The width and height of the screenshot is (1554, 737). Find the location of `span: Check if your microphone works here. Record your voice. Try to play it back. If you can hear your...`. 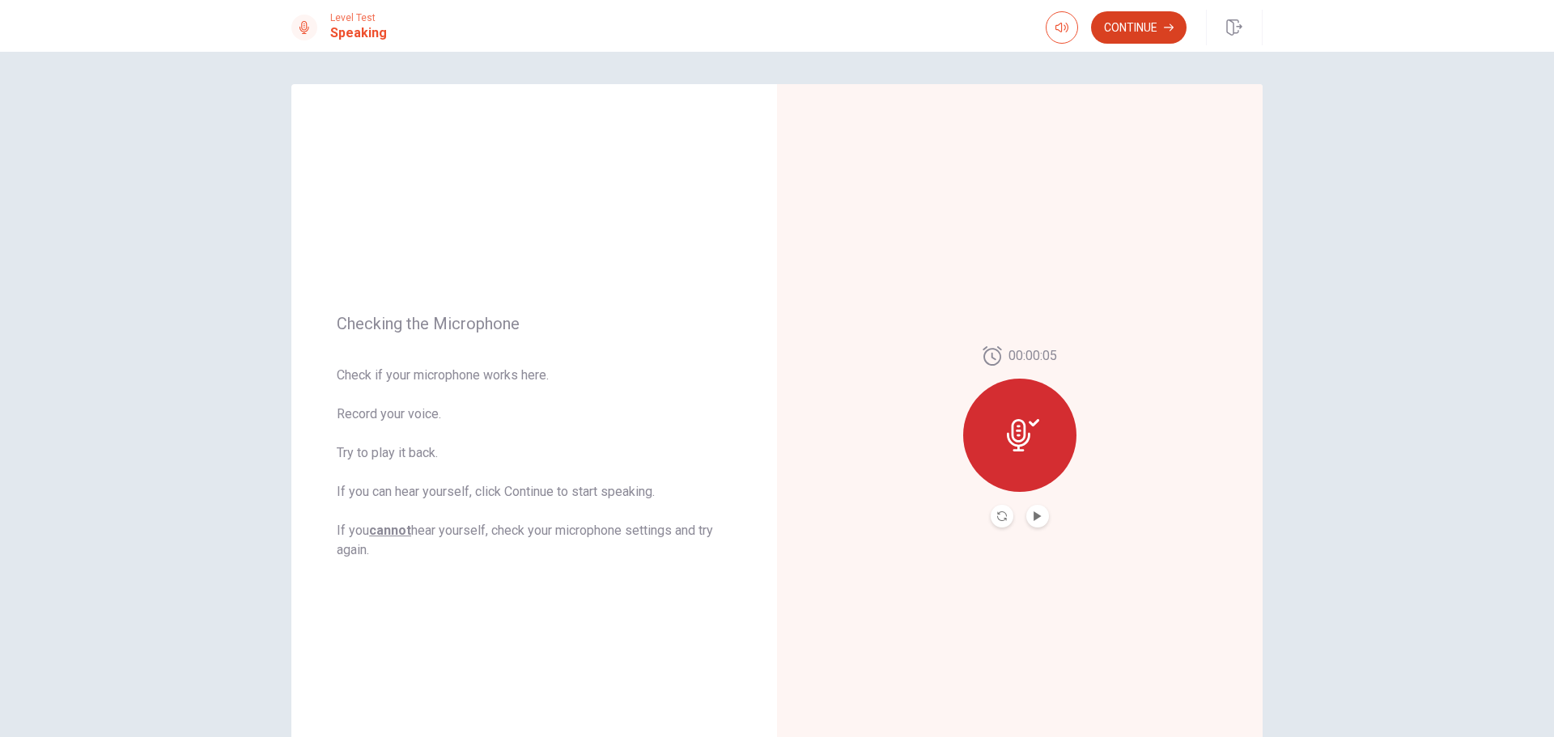

span: Check if your microphone works here. Record your voice. Try to play it back. If you can hear your... is located at coordinates (534, 463).